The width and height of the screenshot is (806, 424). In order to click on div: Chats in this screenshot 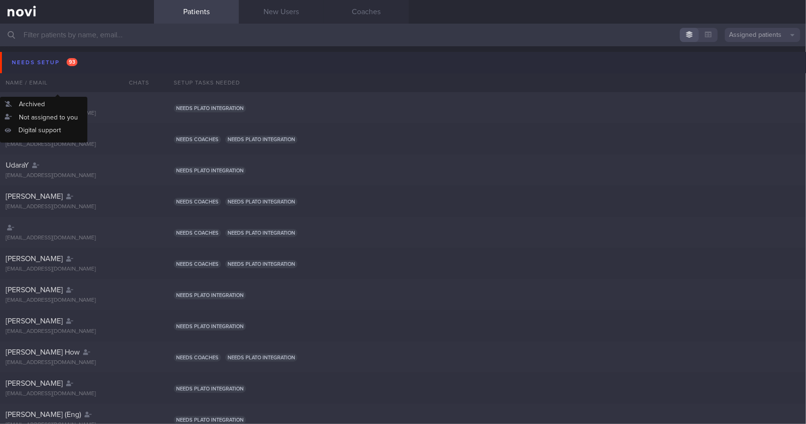, I will do `click(135, 83)`.